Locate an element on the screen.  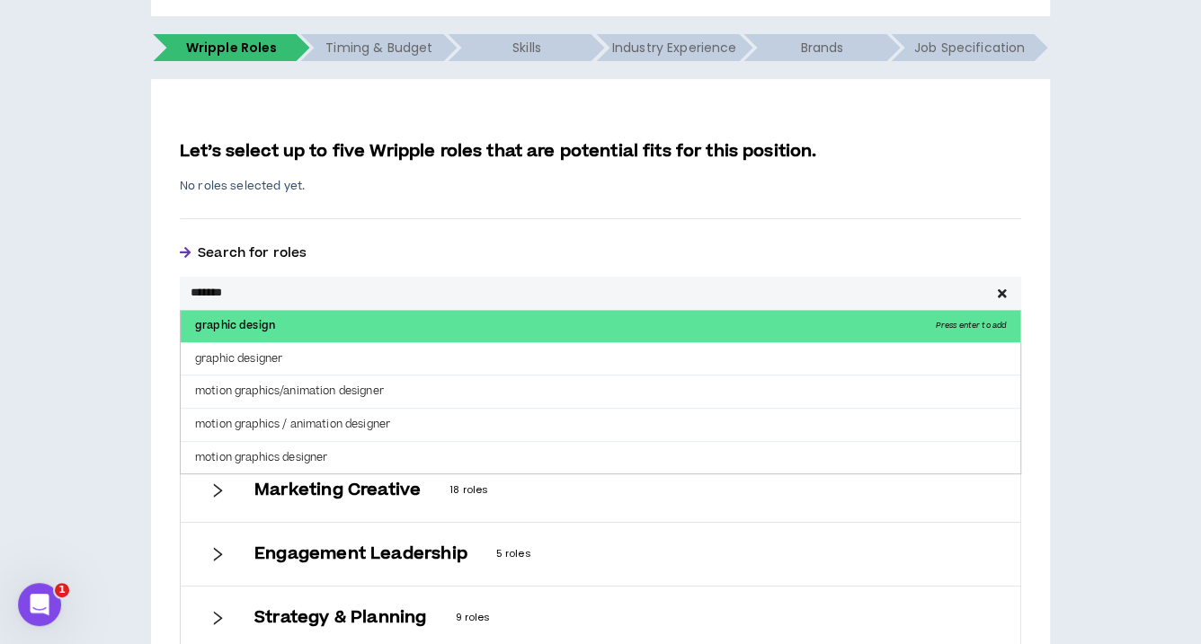
h6: Strategy & Planning is located at coordinates (340, 618).